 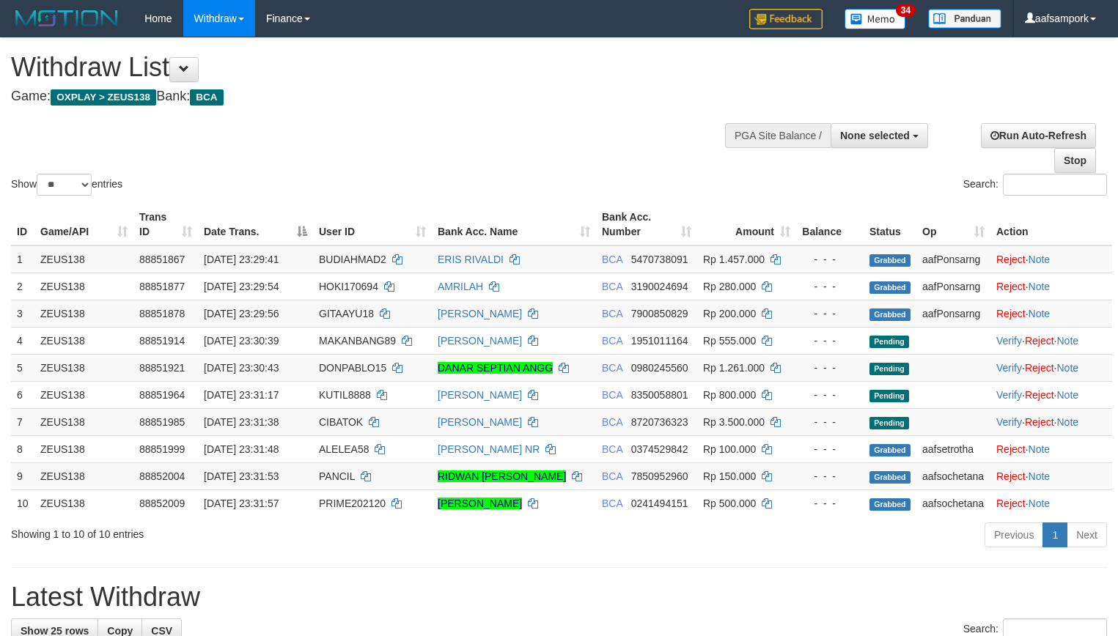 I want to click on td: 4, so click(x=23, y=340).